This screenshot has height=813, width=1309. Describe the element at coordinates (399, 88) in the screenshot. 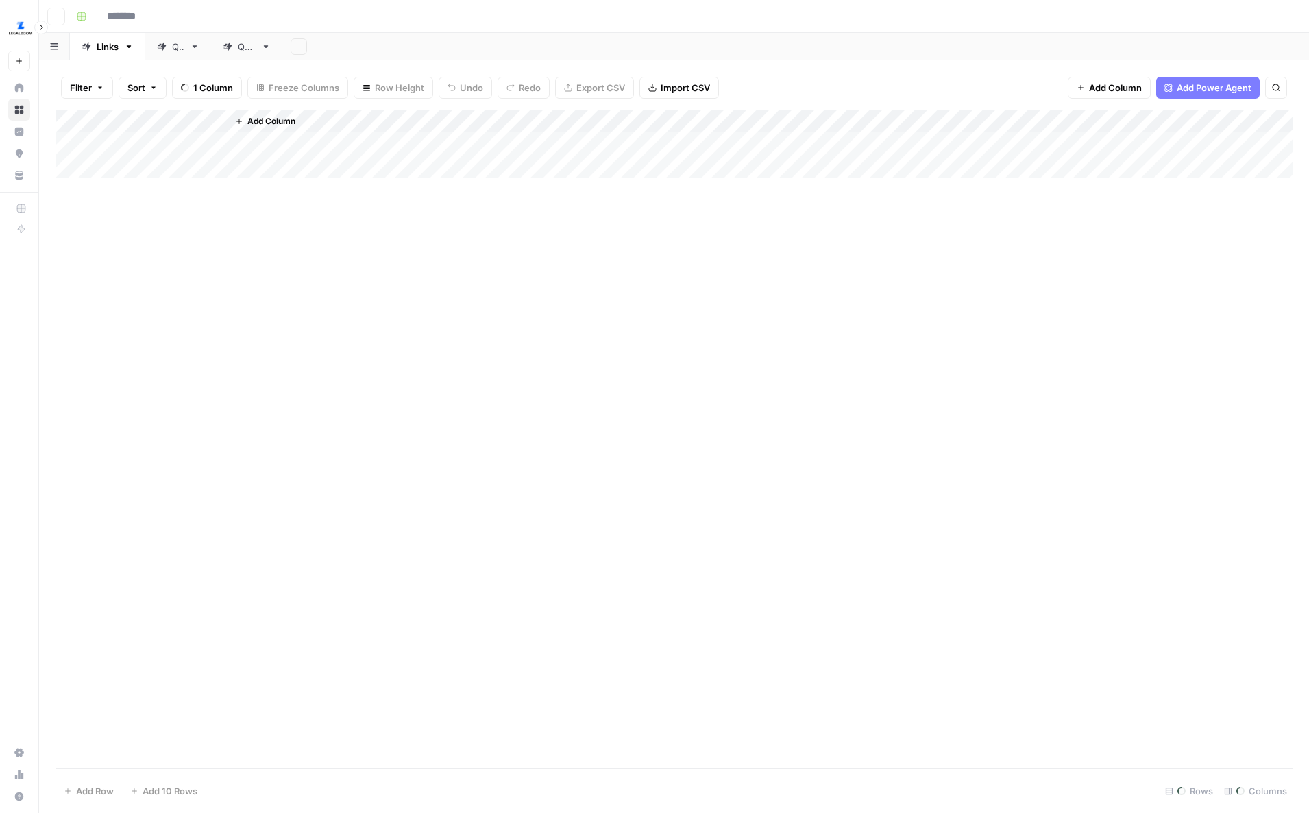

I see `span: Row Height` at that location.